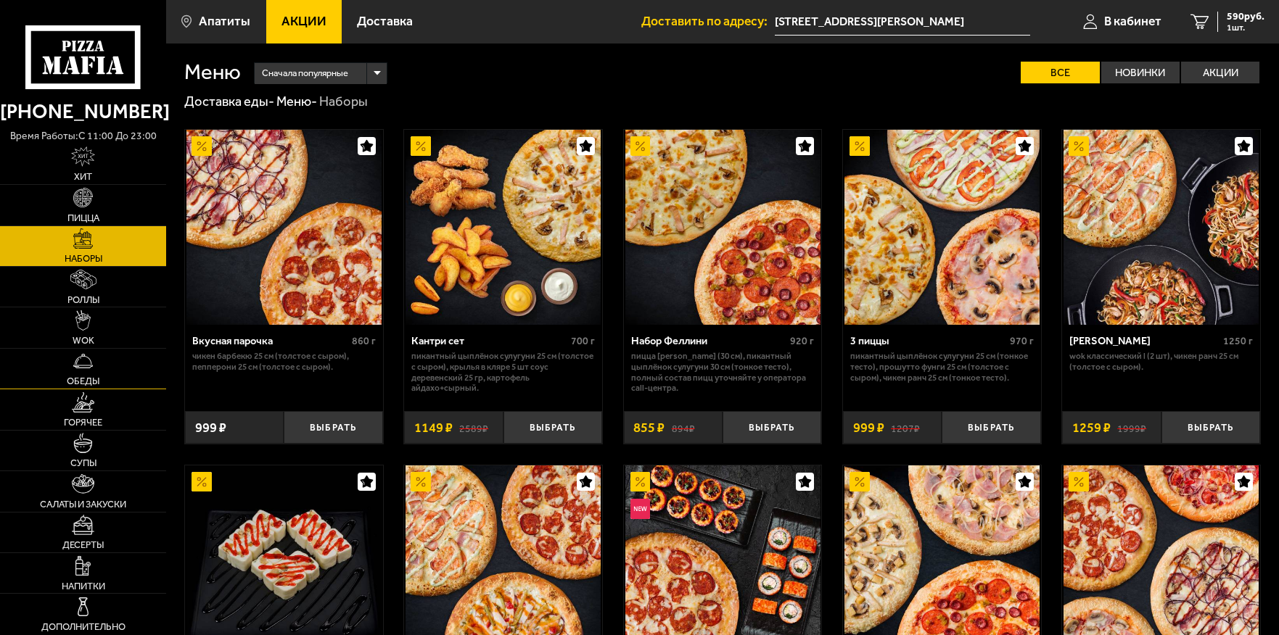 The image size is (1279, 635). What do you see at coordinates (83, 463) in the screenshot?
I see `span: Супы` at bounding box center [83, 463].